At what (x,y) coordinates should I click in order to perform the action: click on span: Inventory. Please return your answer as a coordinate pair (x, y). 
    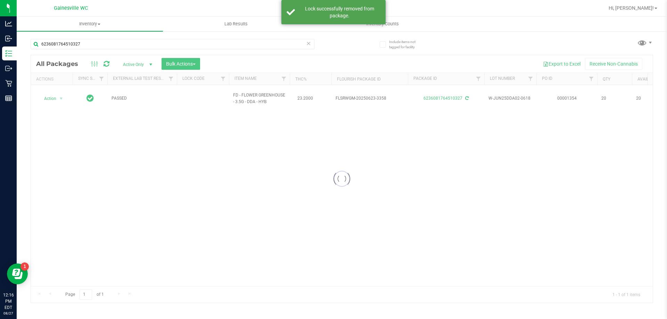
    Looking at the image, I should click on (90, 24).